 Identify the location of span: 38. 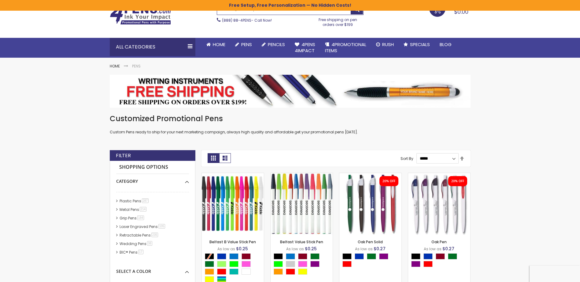
(149, 244).